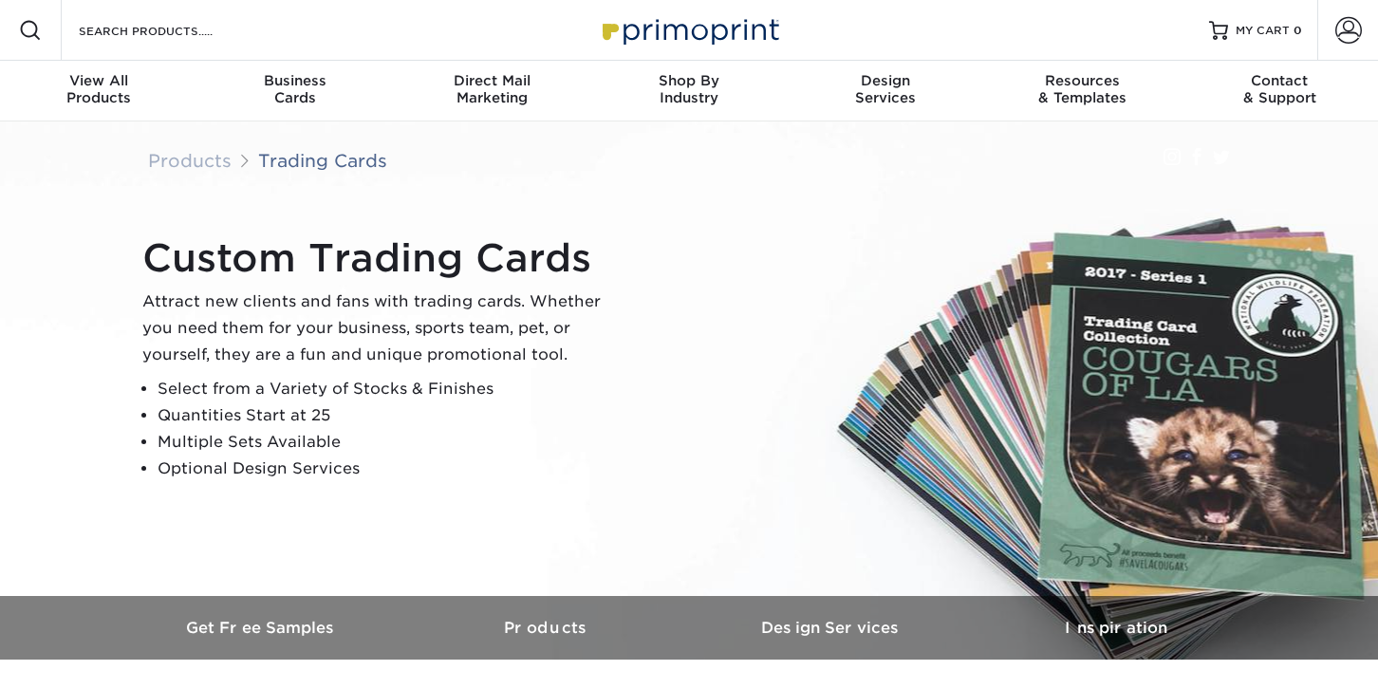 This screenshot has width=1378, height=689. I want to click on a: BusinessCards, so click(294, 91).